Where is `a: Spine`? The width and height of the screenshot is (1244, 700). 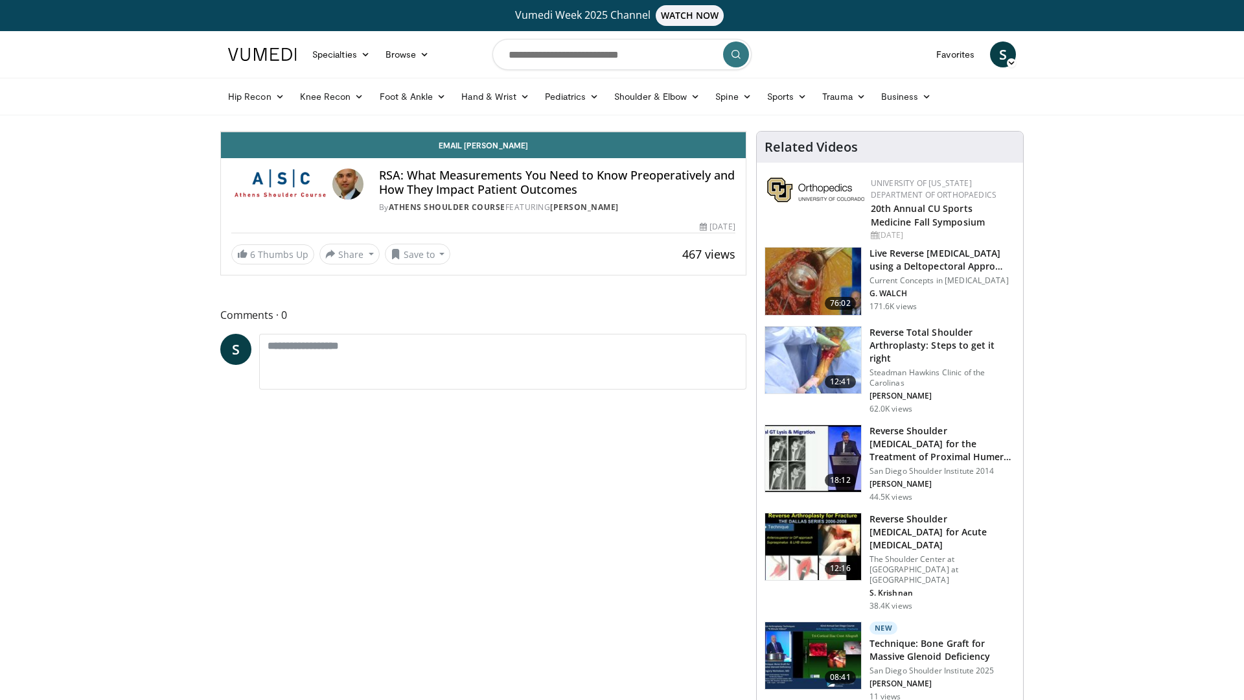
a: Spine is located at coordinates (733, 97).